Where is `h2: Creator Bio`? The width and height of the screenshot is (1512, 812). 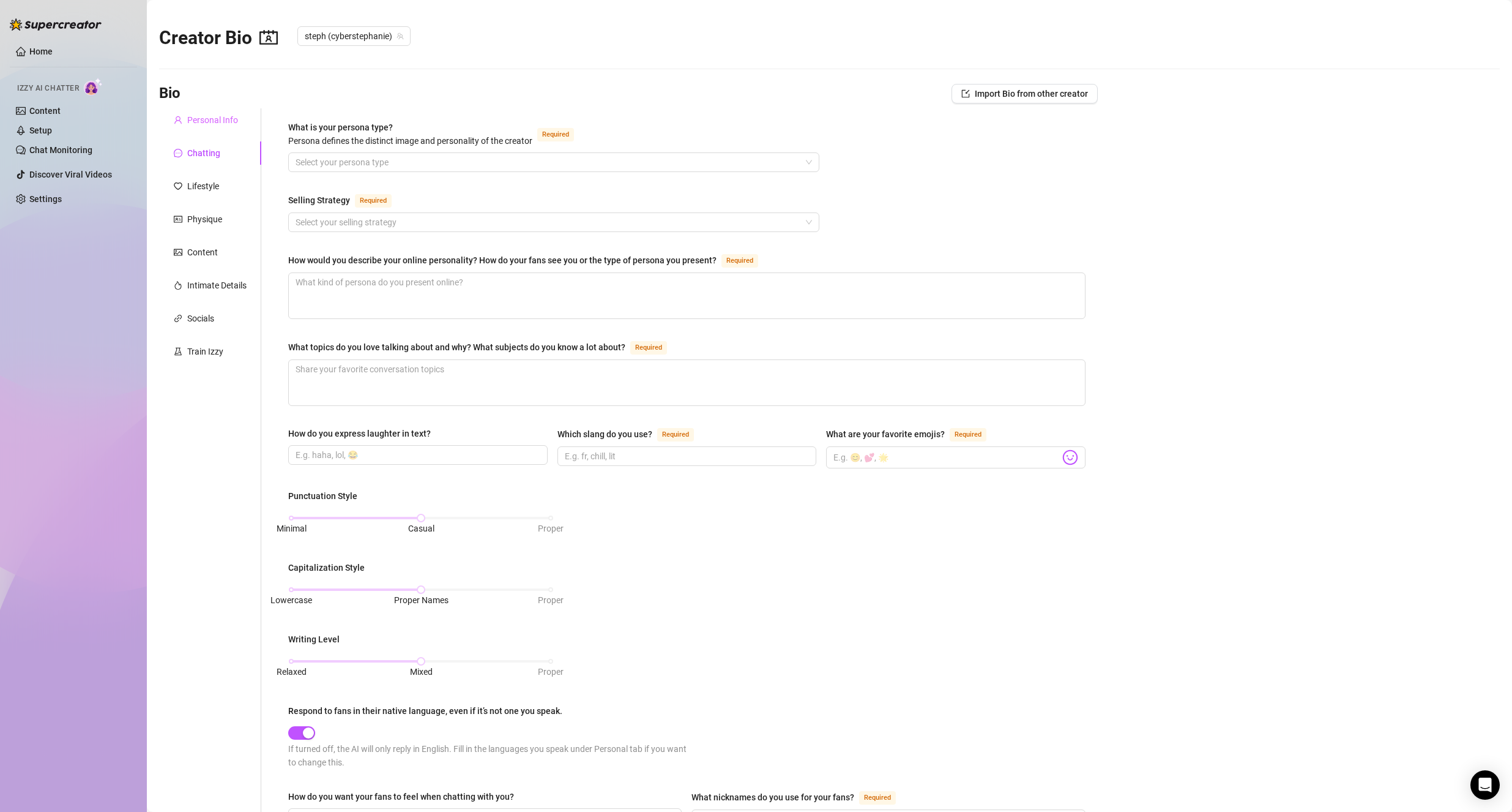 h2: Creator Bio is located at coordinates (218, 38).